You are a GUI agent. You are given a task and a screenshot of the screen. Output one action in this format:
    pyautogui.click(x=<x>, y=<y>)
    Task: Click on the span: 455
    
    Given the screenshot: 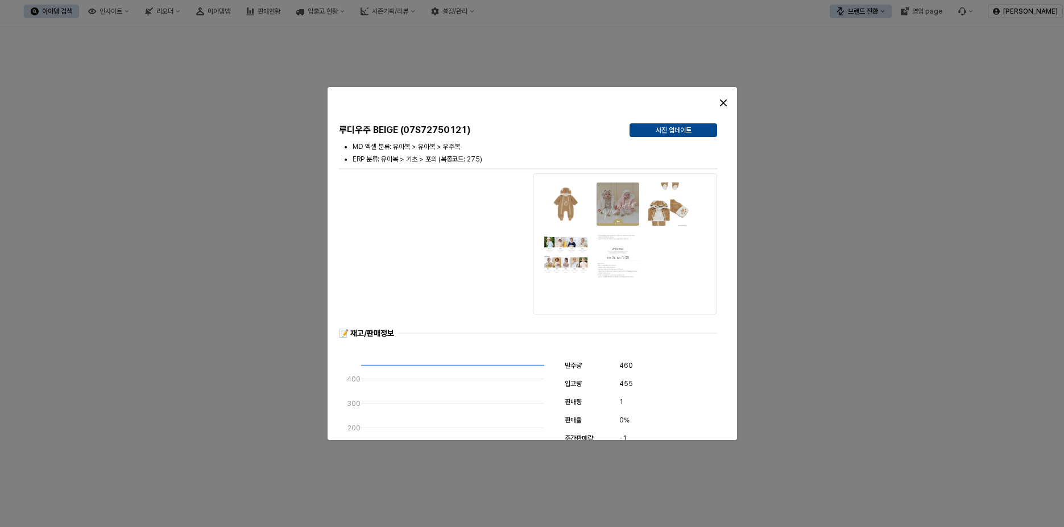 What is the action you would take?
    pyautogui.click(x=626, y=384)
    